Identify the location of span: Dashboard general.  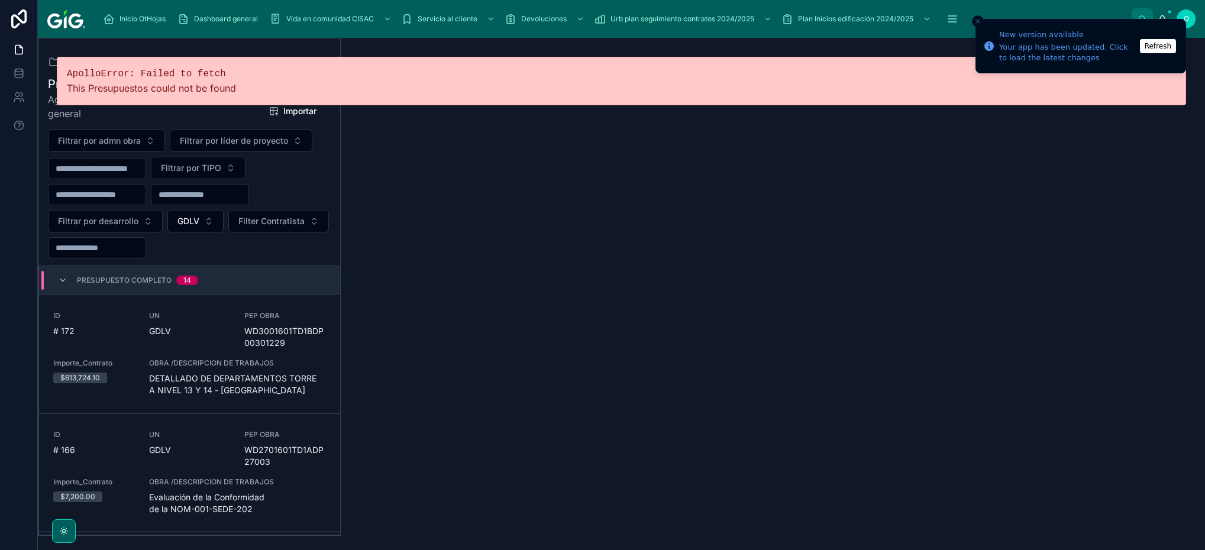
(226, 19).